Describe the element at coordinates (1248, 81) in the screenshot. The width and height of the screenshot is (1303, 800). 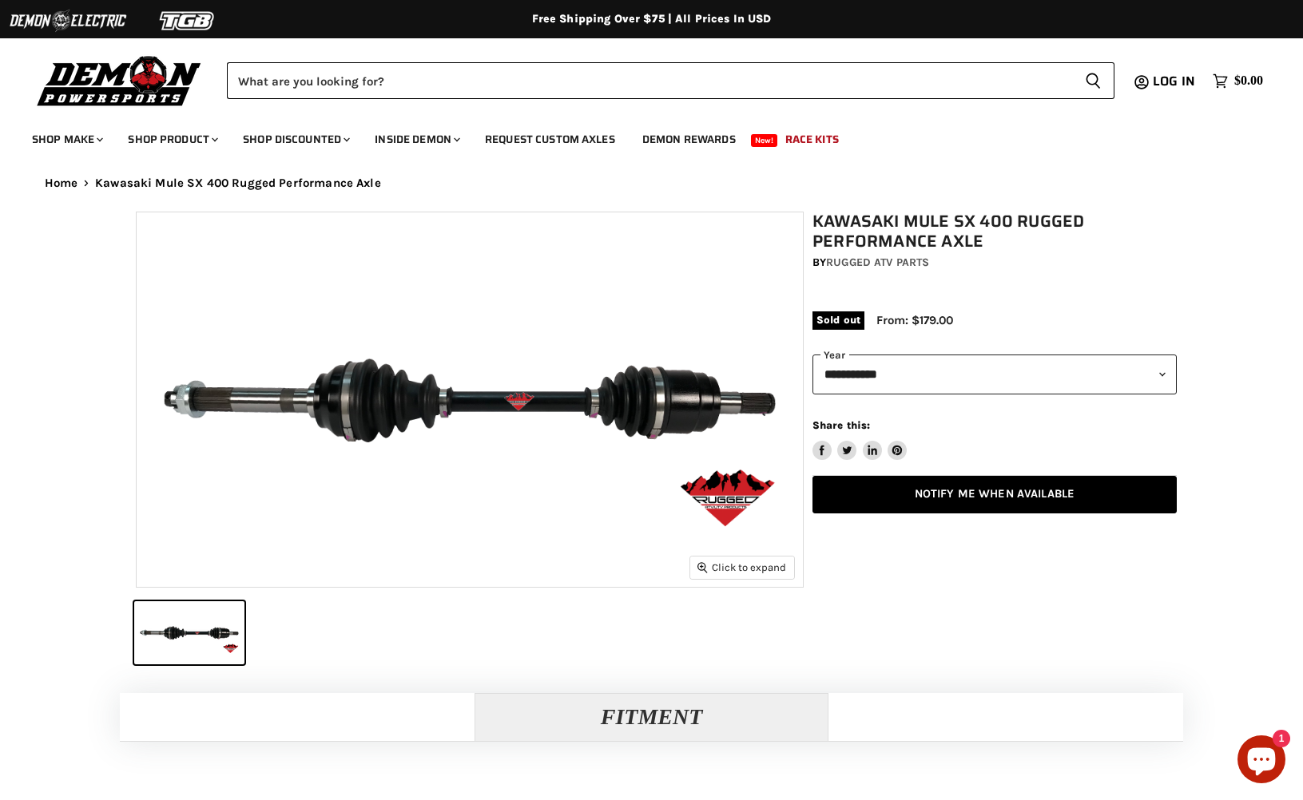
I see `span: $0.00` at that location.